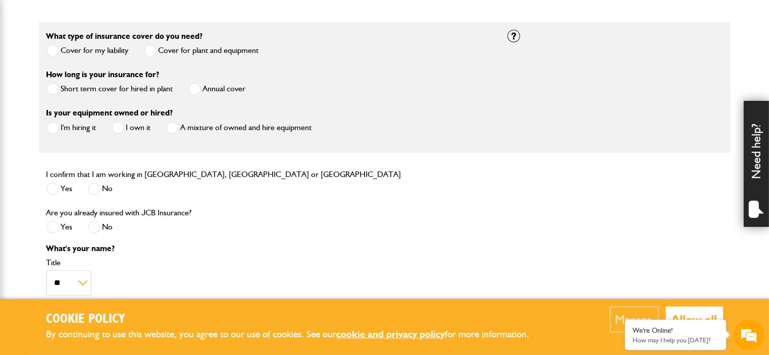 The image size is (769, 355). Describe the element at coordinates (239, 128) in the screenshot. I see `label: A mixture of owned and hire equipment` at that location.